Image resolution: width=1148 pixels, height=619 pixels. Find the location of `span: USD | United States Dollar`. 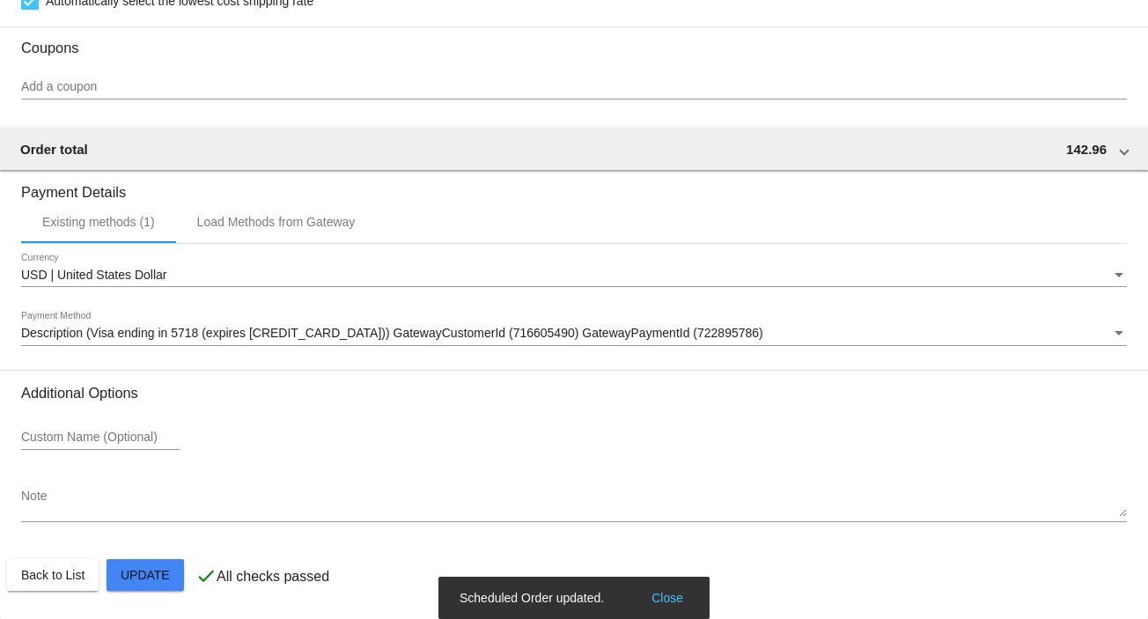

span: USD | United States Dollar is located at coordinates (93, 275).